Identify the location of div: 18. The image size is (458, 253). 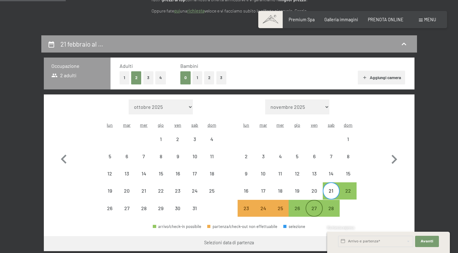
(212, 179).